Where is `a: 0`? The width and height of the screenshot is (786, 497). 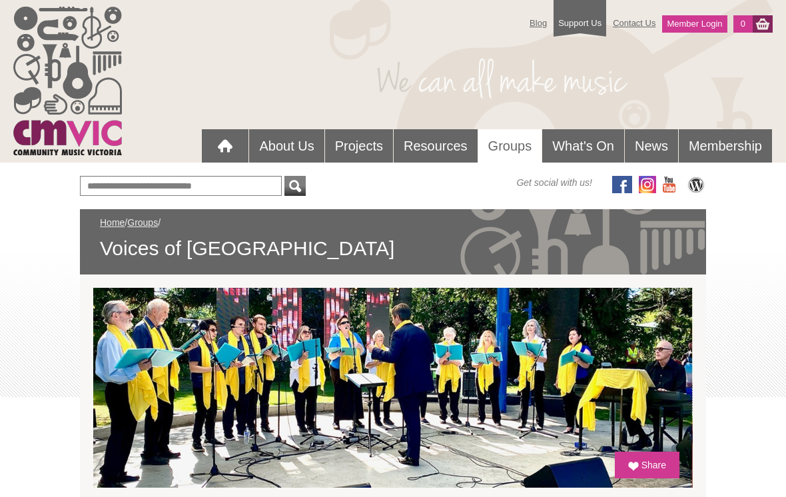
a: 0 is located at coordinates (742, 24).